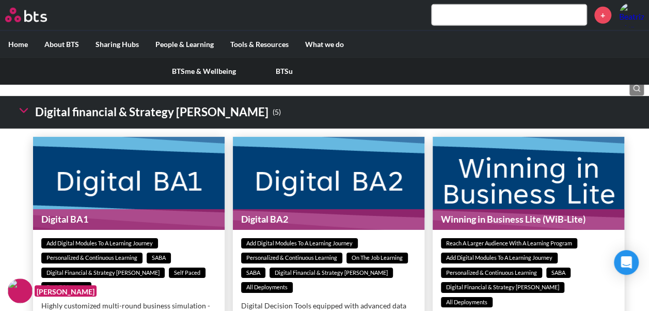 The width and height of the screenshot is (649, 311). I want to click on h1: Digital BA2, so click(328, 219).